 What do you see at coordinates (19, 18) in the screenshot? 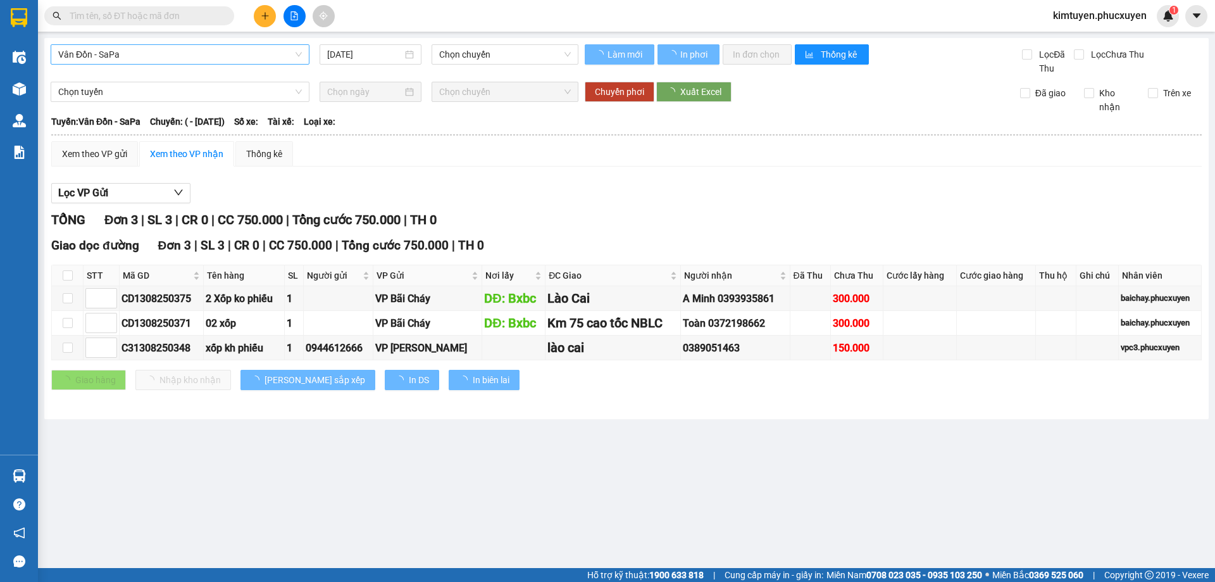
I see `img: logo-vxr` at bounding box center [19, 18].